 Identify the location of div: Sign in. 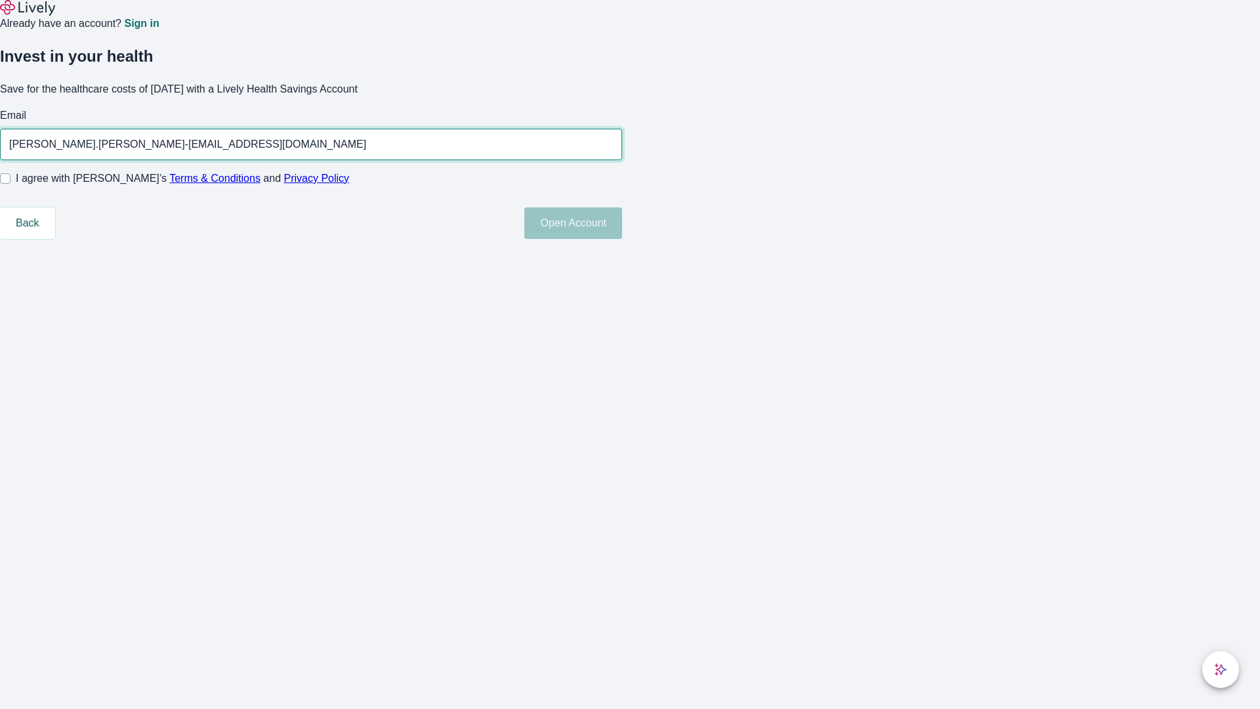
(141, 24).